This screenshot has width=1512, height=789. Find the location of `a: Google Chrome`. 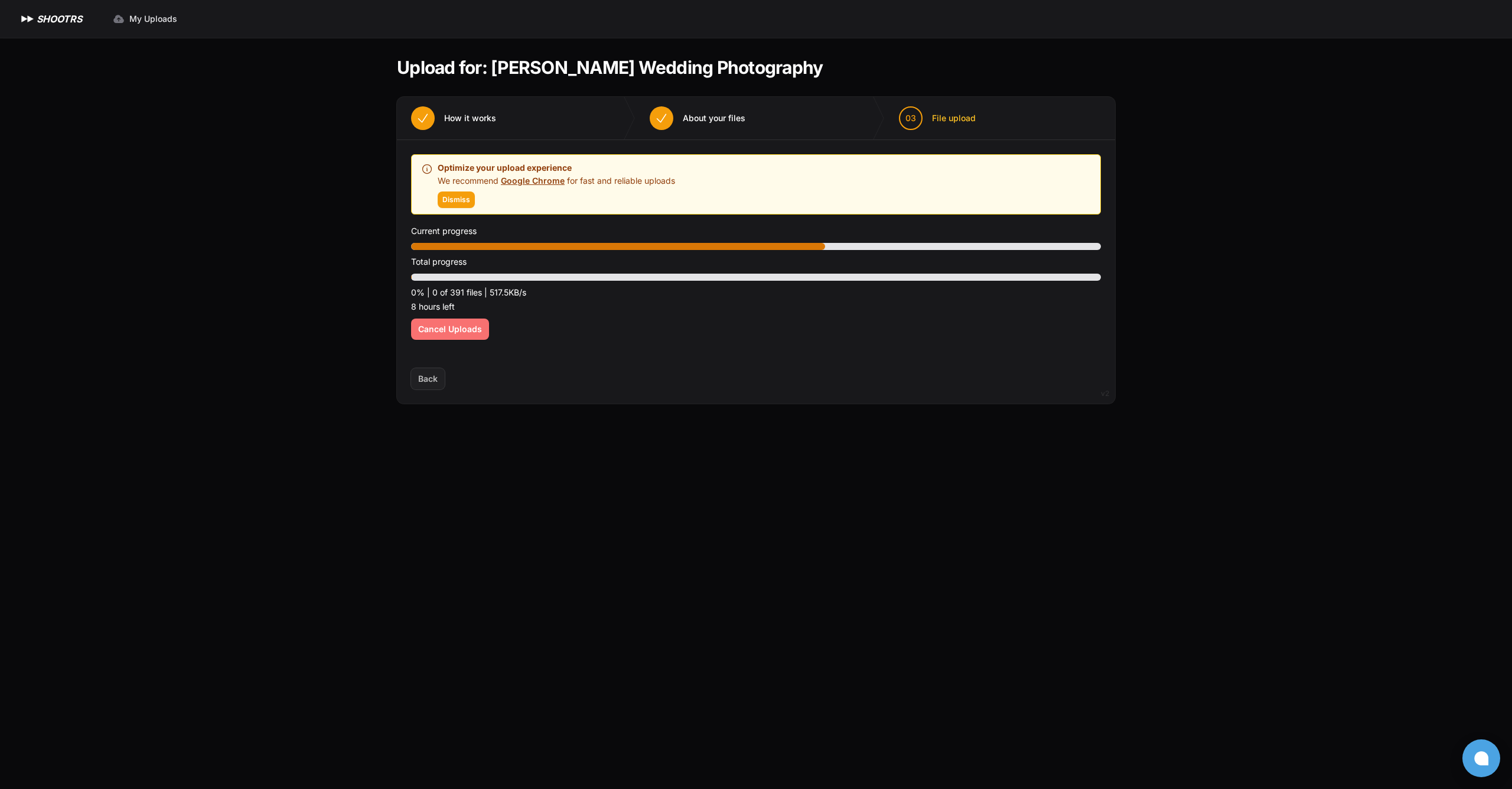

a: Google Chrome is located at coordinates (533, 181).